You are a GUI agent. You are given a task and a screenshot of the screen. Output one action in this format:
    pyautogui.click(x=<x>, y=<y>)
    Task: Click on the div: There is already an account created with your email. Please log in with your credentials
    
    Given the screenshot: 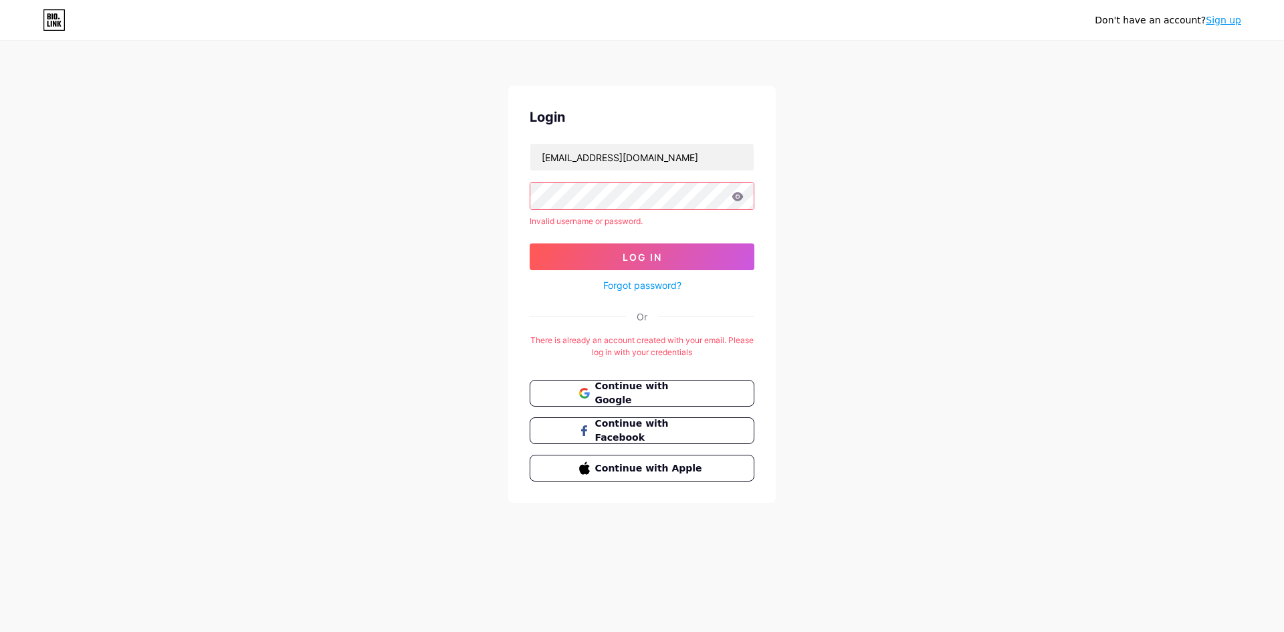 What is the action you would take?
    pyautogui.click(x=642, y=346)
    